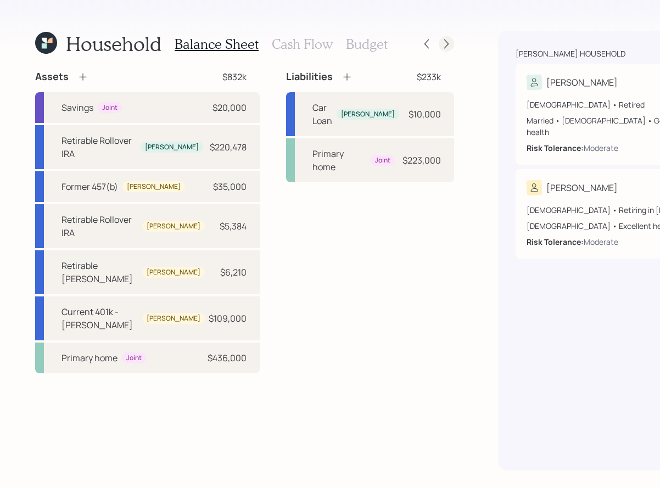  I want to click on h3: Budget, so click(367, 44).